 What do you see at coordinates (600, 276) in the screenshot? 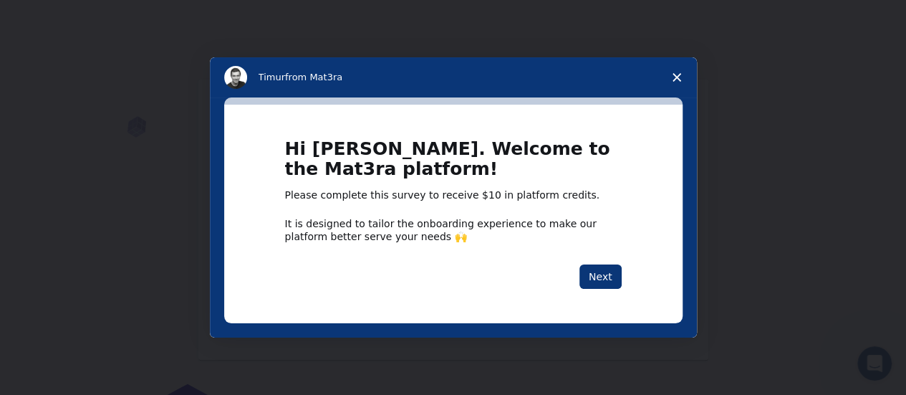
I see `button: Next` at bounding box center [600, 276].